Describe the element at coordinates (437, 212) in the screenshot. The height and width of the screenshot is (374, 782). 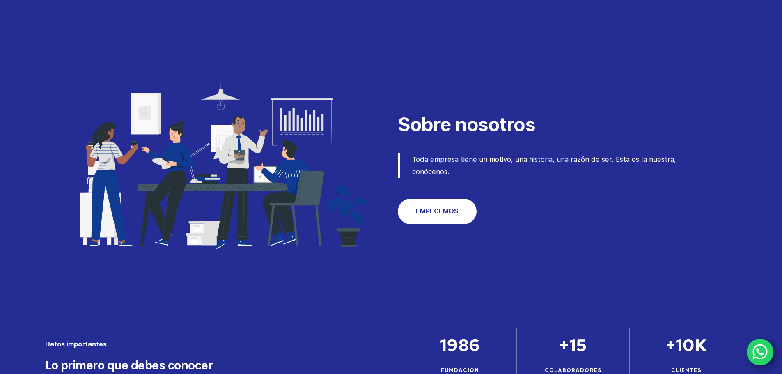
I see `span: EMPECEMOS` at that location.